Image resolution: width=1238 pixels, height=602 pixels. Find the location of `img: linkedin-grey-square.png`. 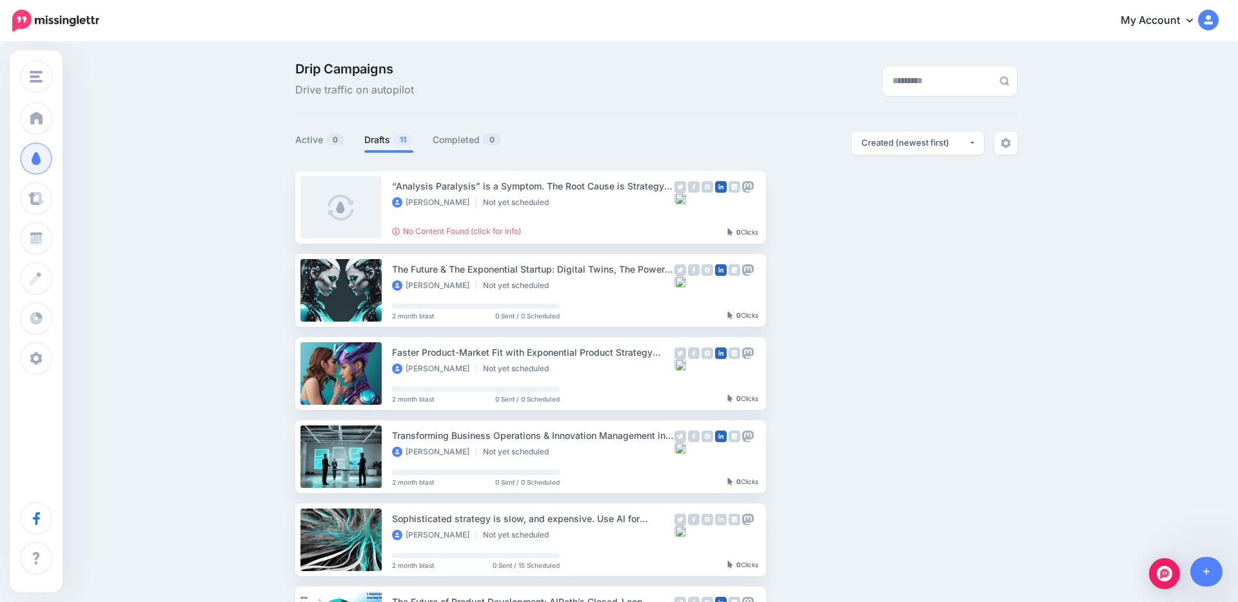

img: linkedin-grey-square.png is located at coordinates (721, 520).